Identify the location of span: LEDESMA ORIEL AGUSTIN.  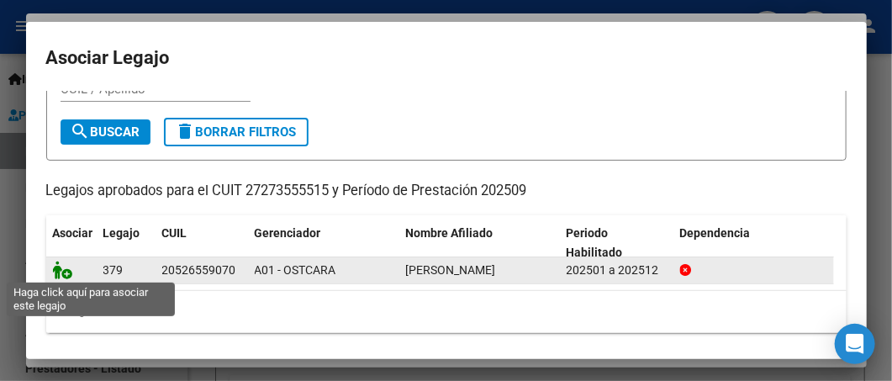
(450, 270).